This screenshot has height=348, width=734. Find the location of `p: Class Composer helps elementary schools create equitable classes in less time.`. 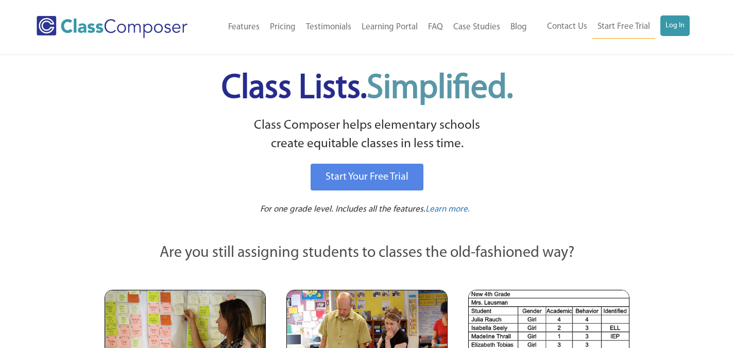

p: Class Composer helps elementary schools create equitable classes in less time. is located at coordinates (367, 135).